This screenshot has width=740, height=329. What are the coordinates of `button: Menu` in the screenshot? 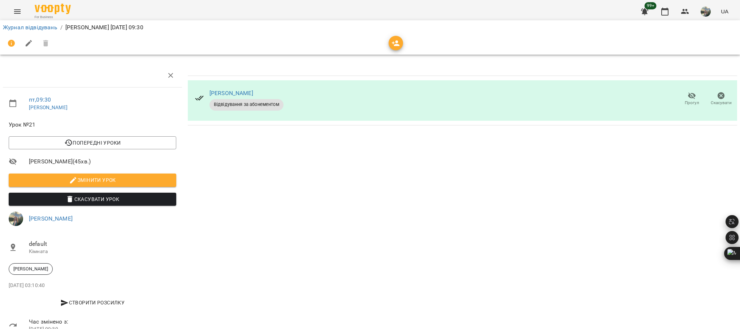 It's located at (17, 12).